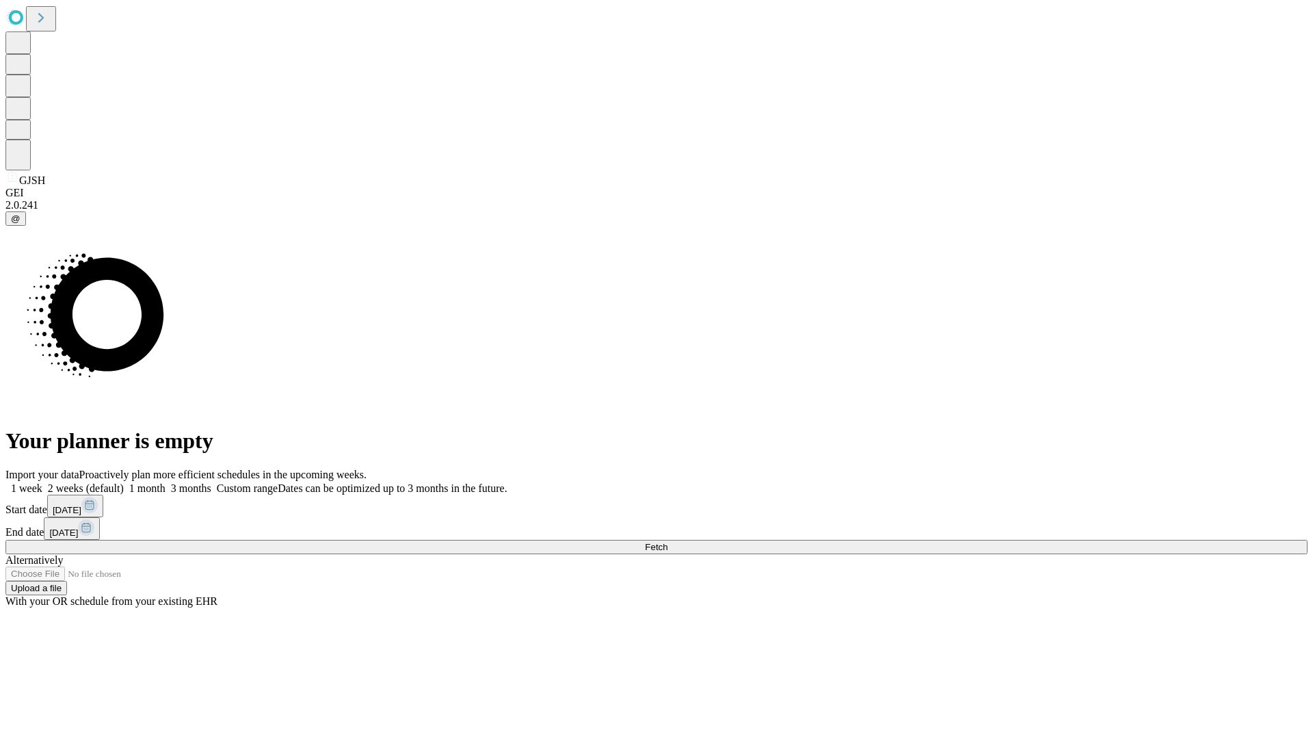 The width and height of the screenshot is (1313, 739). What do you see at coordinates (392, 488) in the screenshot?
I see `span: Dates can be optimized up to 3 months in the future.` at bounding box center [392, 488].